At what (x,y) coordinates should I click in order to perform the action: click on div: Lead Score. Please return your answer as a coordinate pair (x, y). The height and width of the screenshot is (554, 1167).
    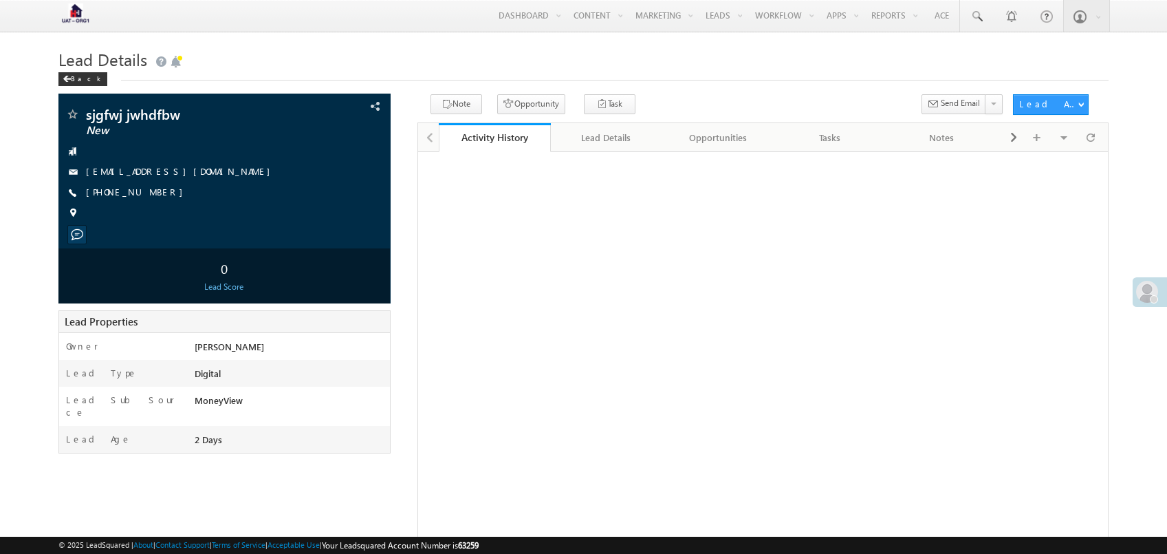
    Looking at the image, I should click on (224, 287).